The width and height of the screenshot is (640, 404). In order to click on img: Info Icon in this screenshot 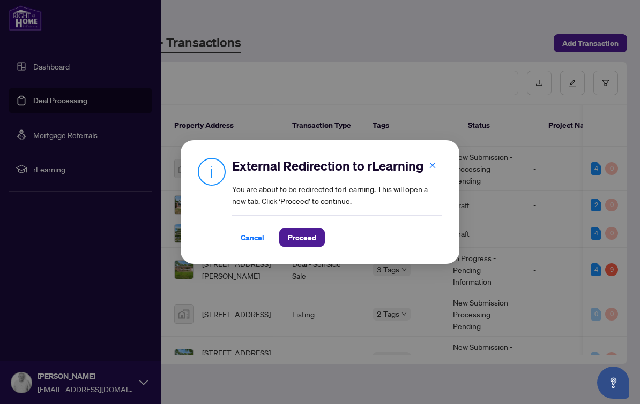, I will do `click(212, 171)`.